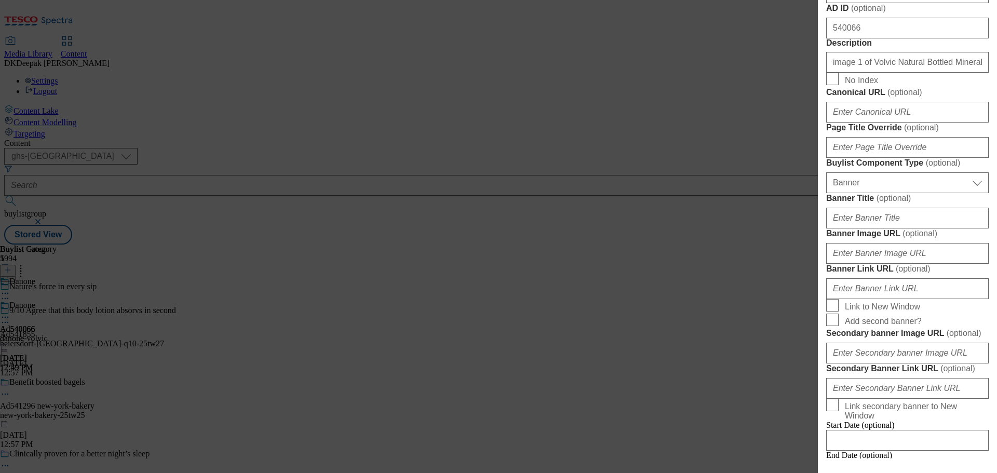 The width and height of the screenshot is (997, 473). I want to click on label: Page Title Override, so click(907, 128).